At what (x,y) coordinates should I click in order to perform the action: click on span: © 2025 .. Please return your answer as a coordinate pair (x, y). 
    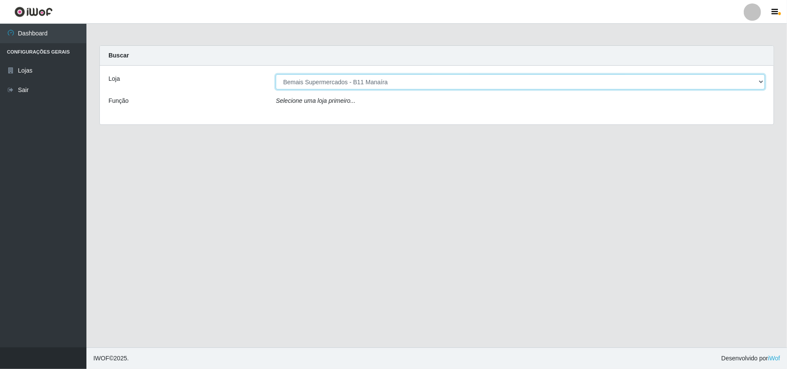
    Looking at the image, I should click on (111, 358).